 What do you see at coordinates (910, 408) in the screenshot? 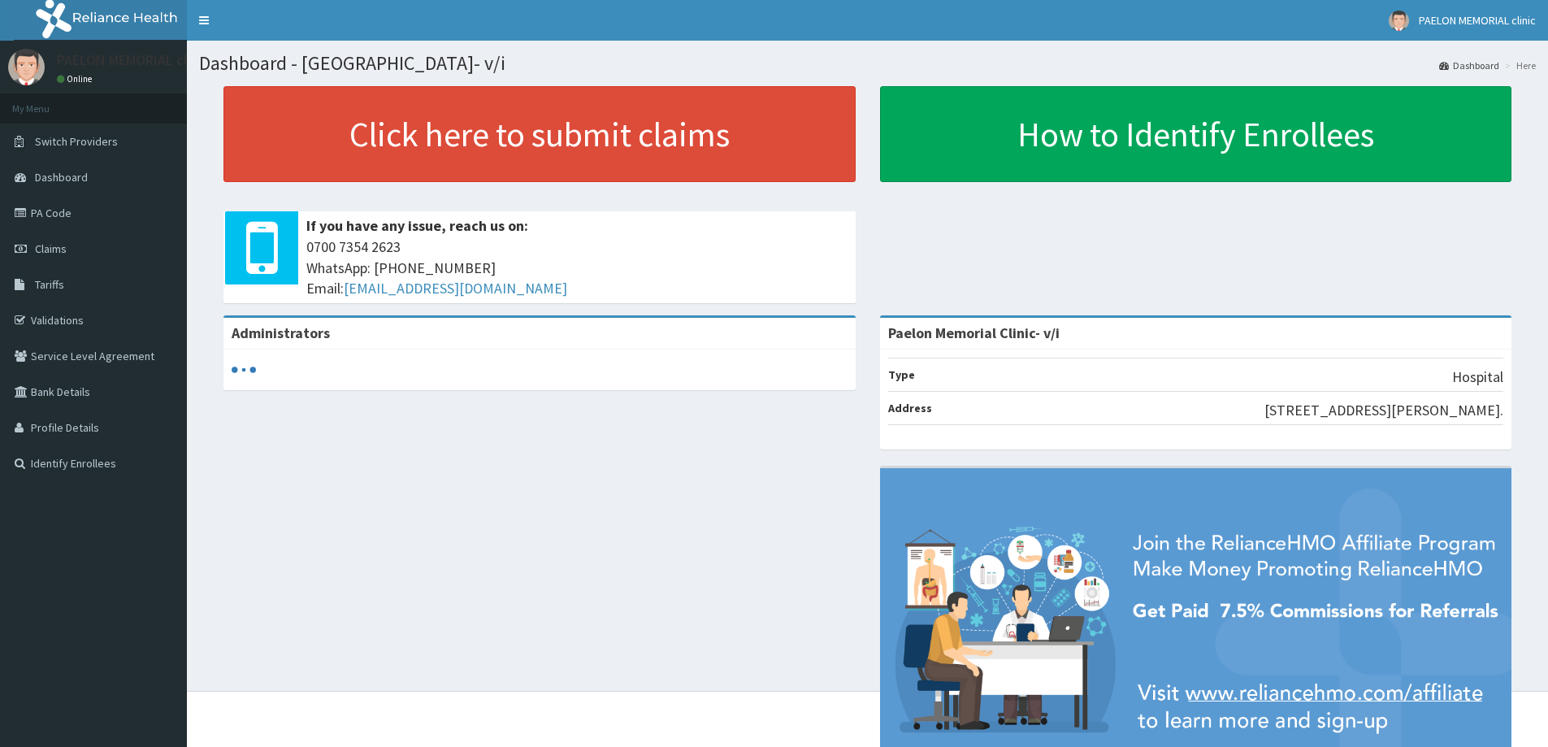
I see `b: Address` at bounding box center [910, 408].